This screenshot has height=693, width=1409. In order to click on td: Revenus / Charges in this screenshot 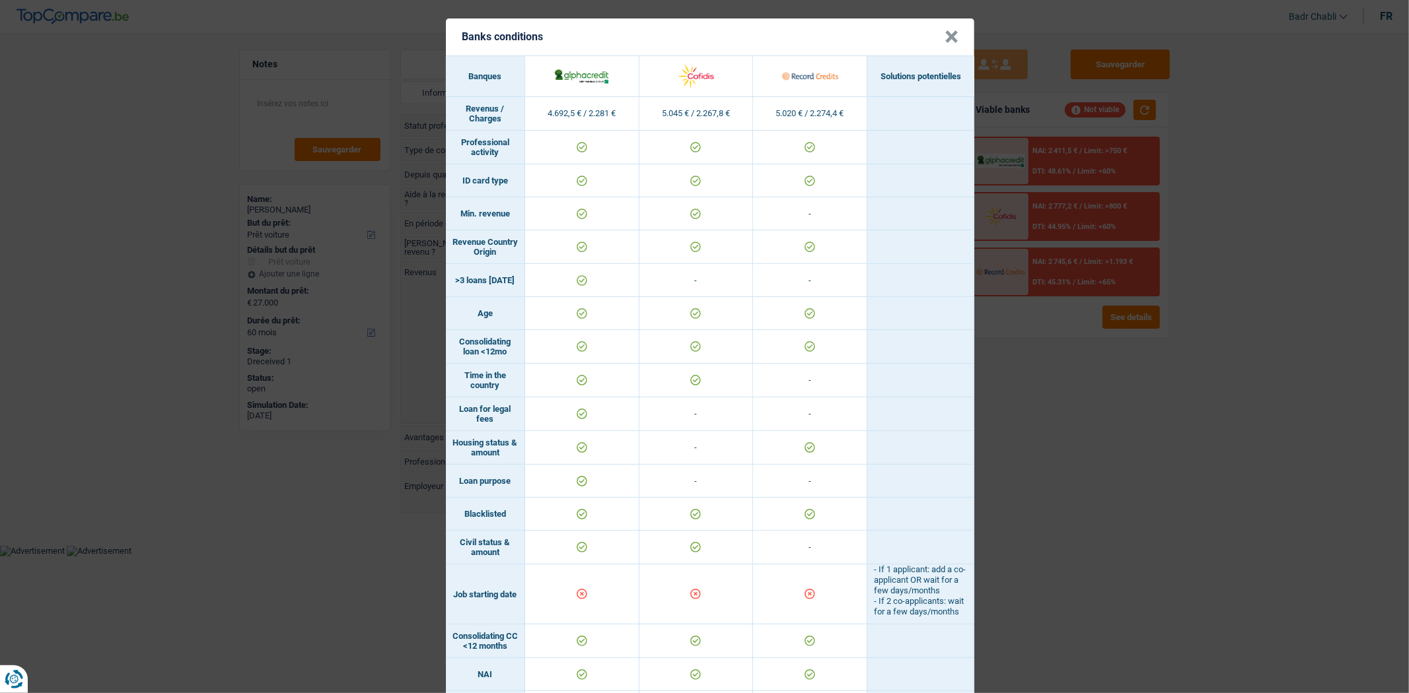, I will do `click(485, 114)`.